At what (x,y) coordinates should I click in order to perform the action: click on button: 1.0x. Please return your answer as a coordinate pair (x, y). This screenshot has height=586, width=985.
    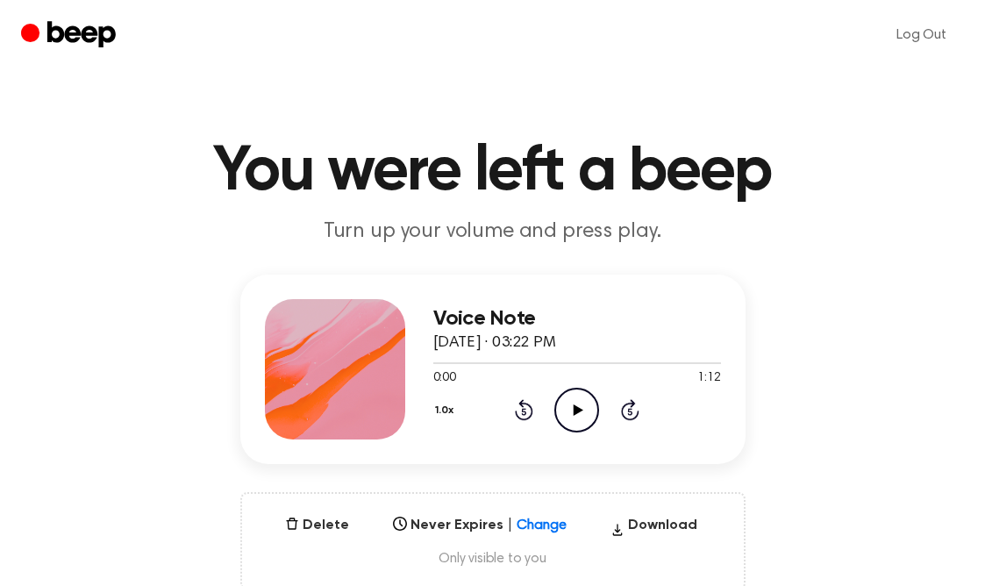
    Looking at the image, I should click on (447, 411).